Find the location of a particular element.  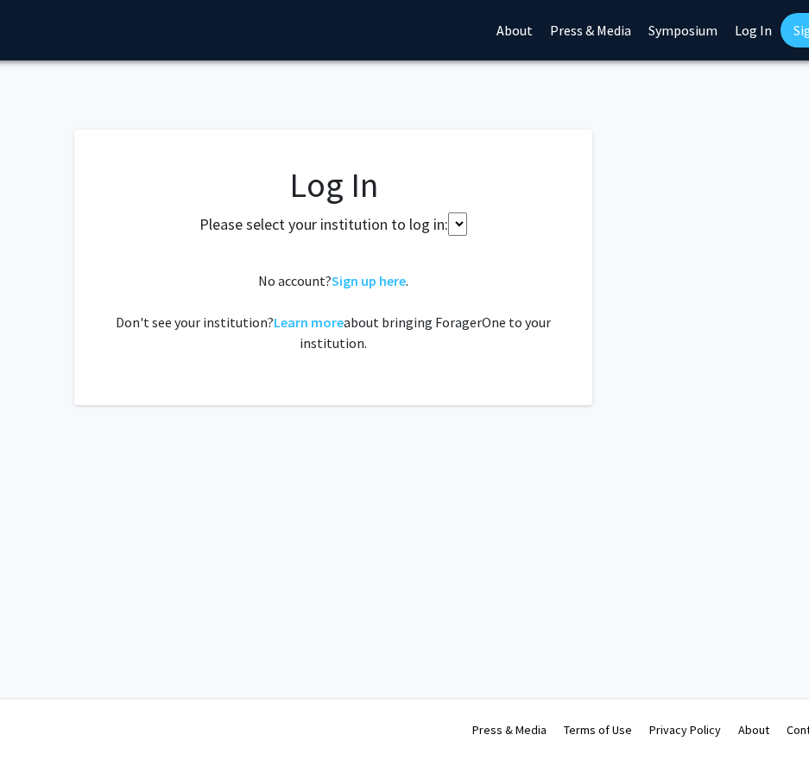

h1: Log In is located at coordinates (333, 185).